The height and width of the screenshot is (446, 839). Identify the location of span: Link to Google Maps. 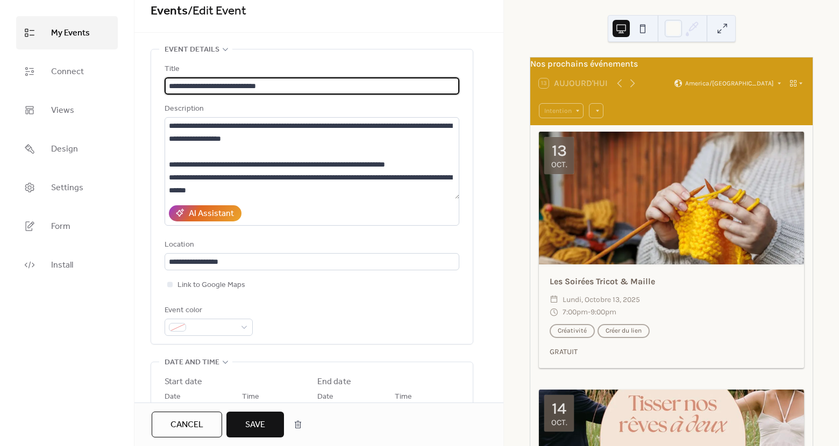
(211, 286).